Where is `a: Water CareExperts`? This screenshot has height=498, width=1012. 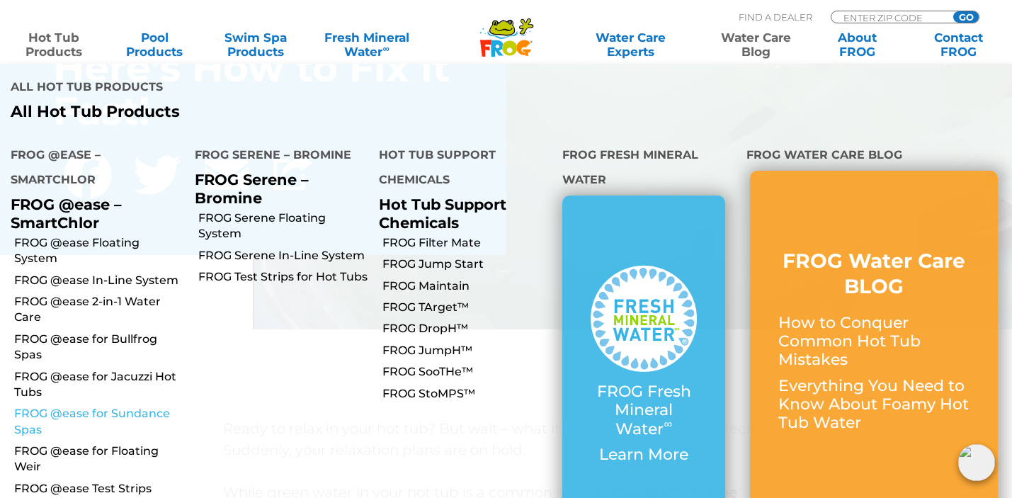
a: Water CareExperts is located at coordinates (630, 45).